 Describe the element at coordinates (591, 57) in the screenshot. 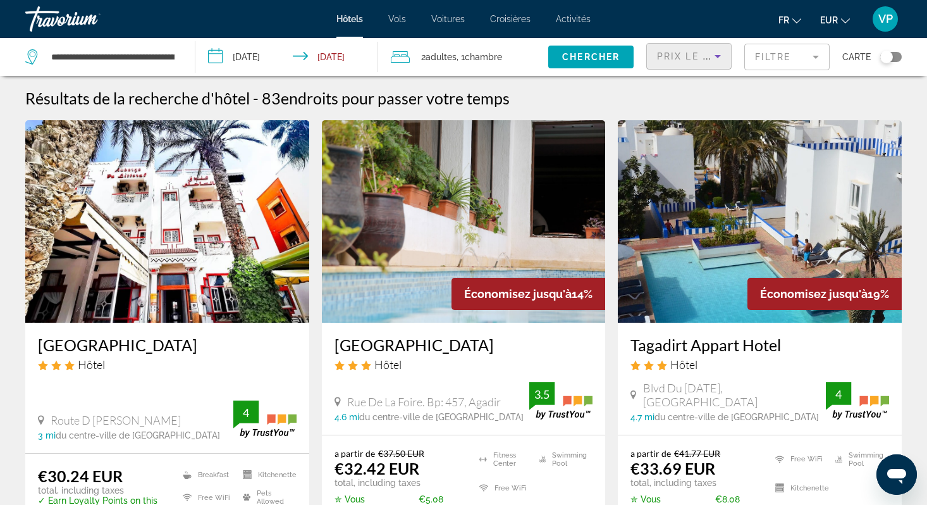

I see `button: Chercher` at that location.